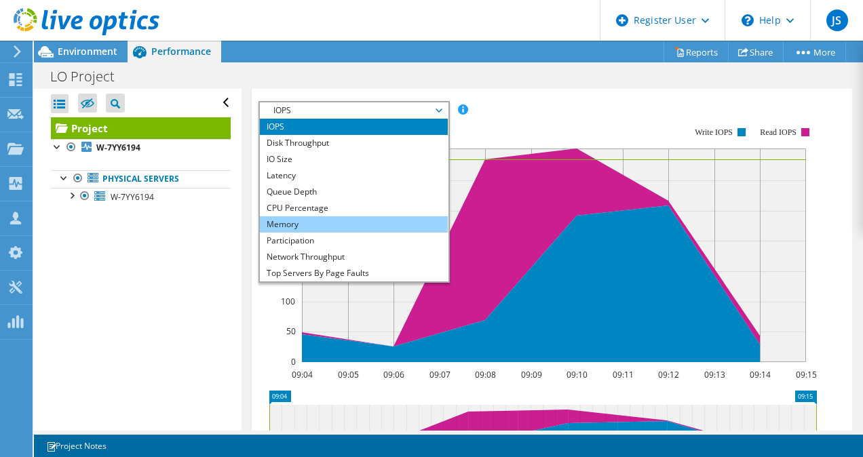 The height and width of the screenshot is (457, 863). I want to click on text: 09:15, so click(806, 375).